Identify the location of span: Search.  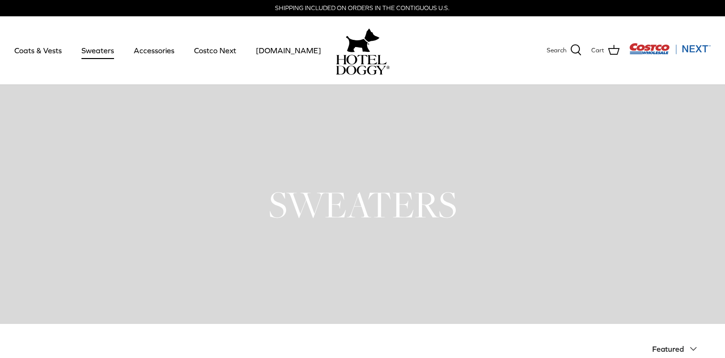
(557, 50).